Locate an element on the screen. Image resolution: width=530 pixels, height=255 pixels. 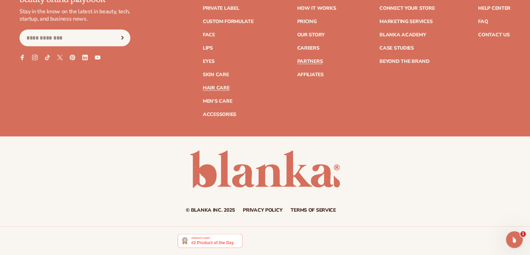
p: Stay in the know on the latest in beauty, tech, startup, and business news. is located at coordinates (75, 15).